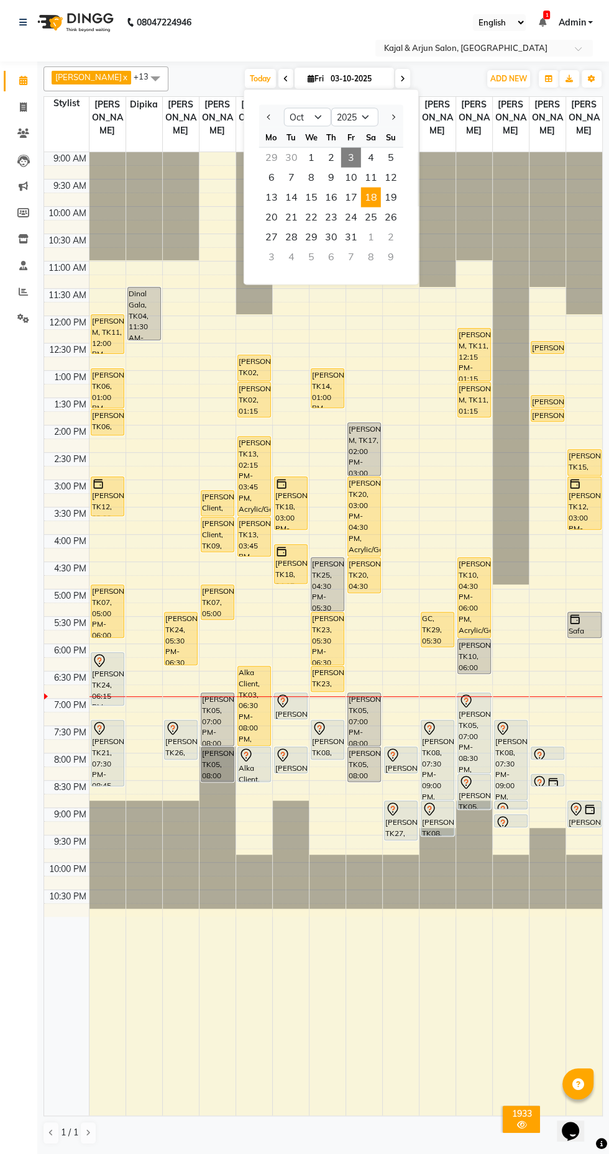  Describe the element at coordinates (164, 22) in the screenshot. I see `b: 08047224946` at that location.